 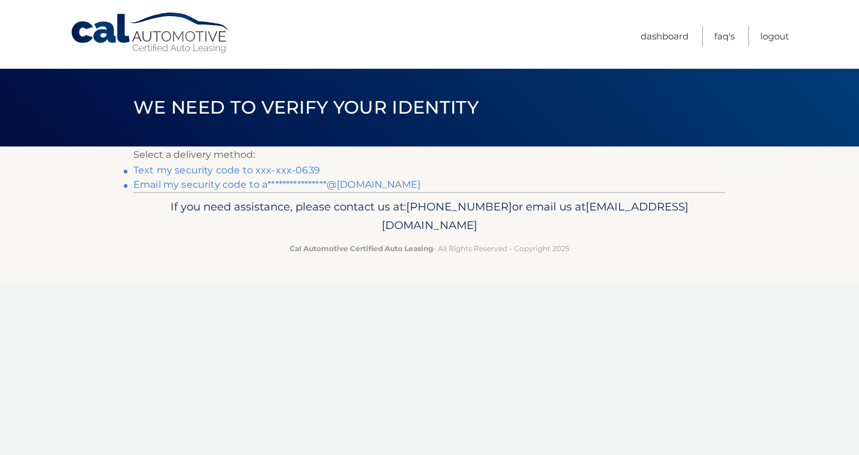 What do you see at coordinates (306, 107) in the screenshot?
I see `span: We need to verify your identity` at bounding box center [306, 107].